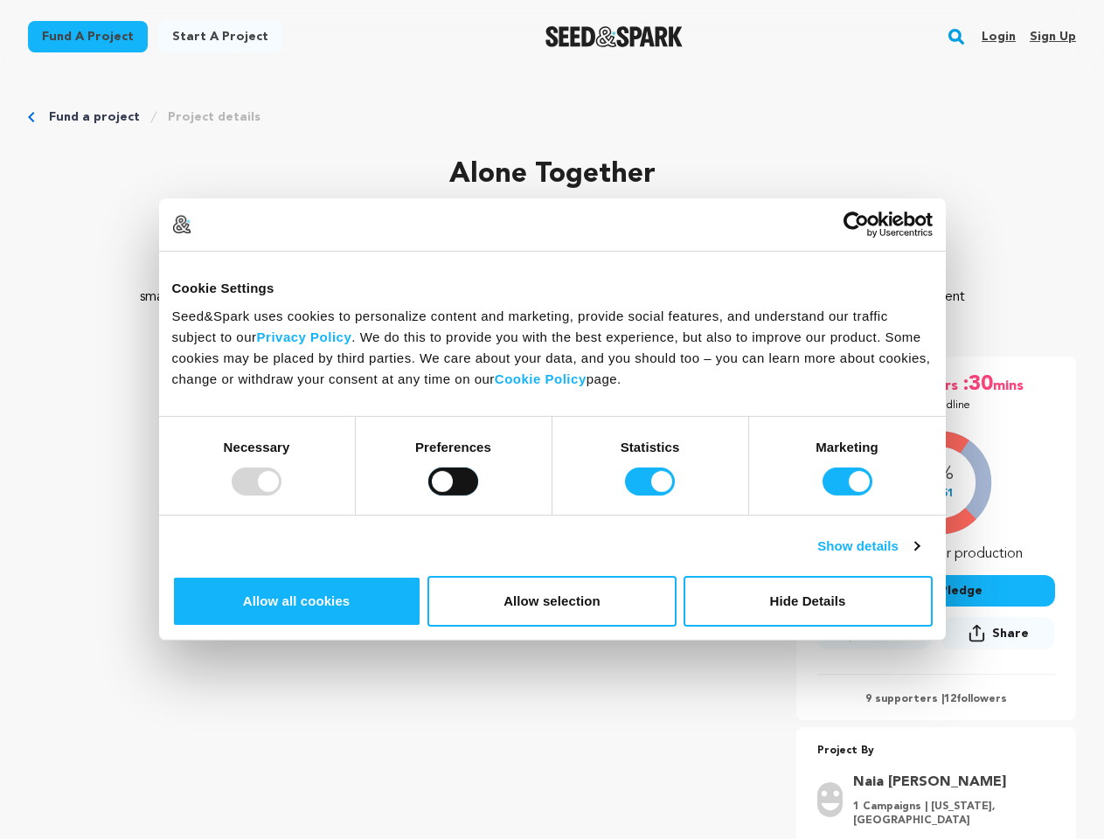  What do you see at coordinates (830, 800) in the screenshot?
I see `img: user.png` at bounding box center [830, 800].